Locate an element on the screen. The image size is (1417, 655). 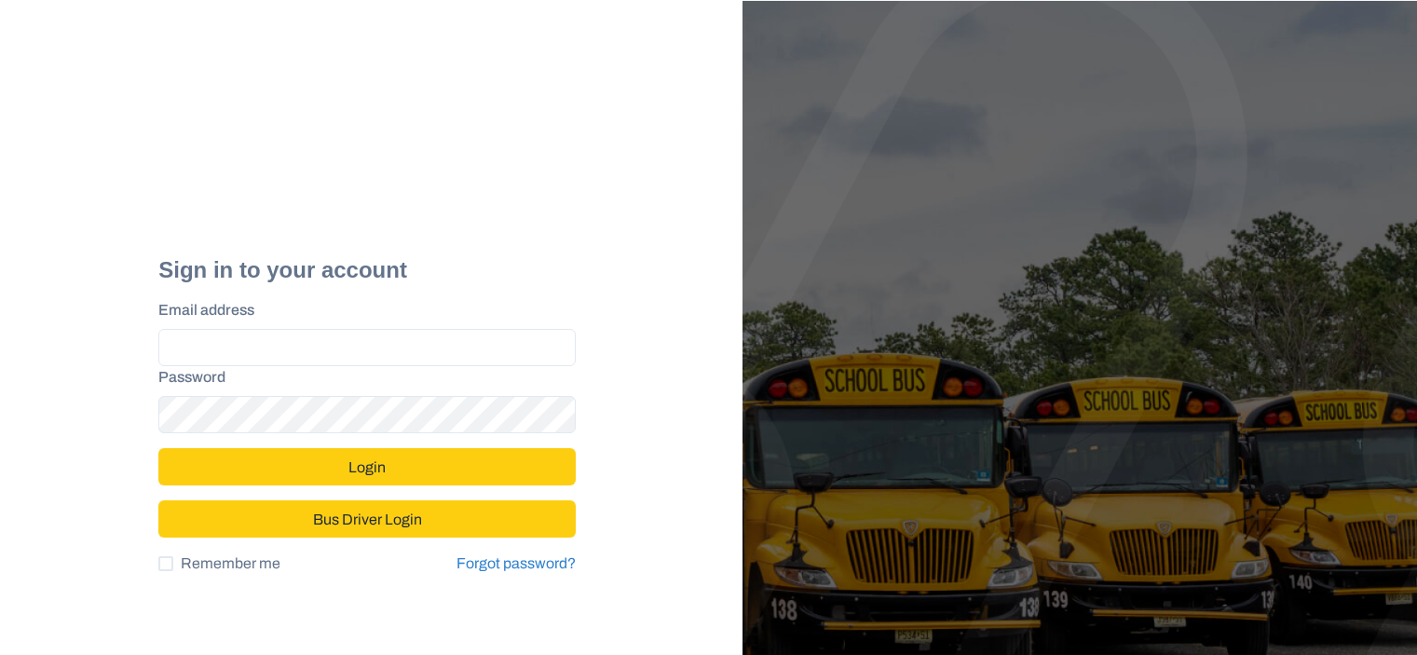
button: Login is located at coordinates (367, 467).